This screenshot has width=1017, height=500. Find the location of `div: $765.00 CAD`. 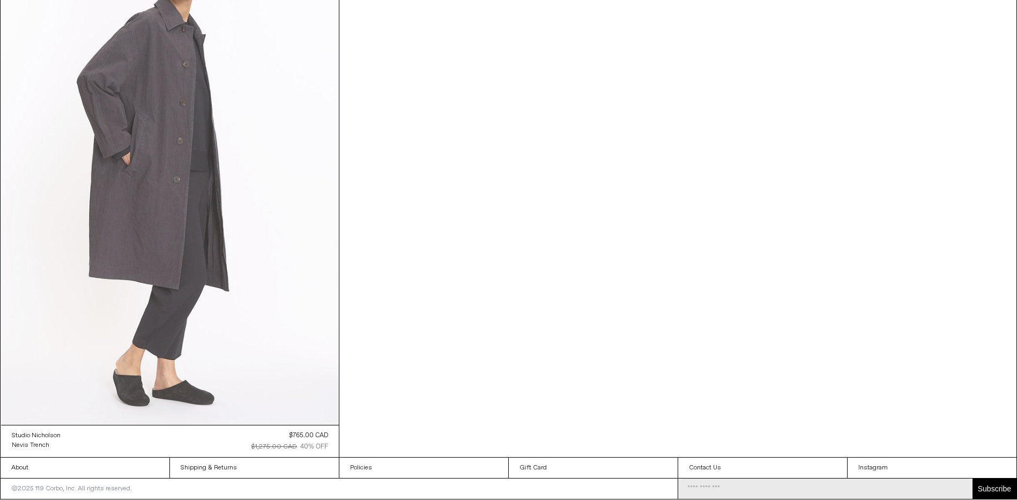

div: $765.00 CAD is located at coordinates (308, 435).